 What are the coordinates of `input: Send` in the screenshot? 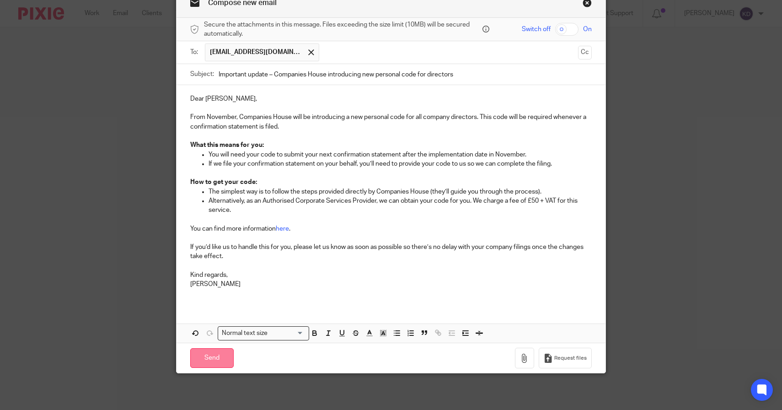 It's located at (212, 357).